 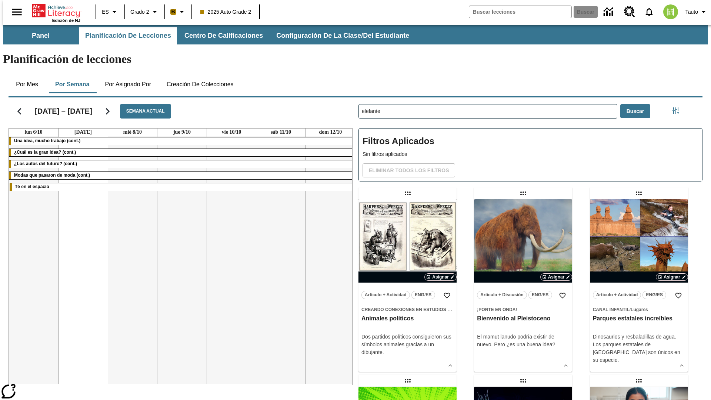 What do you see at coordinates (630, 12) in the screenshot?
I see `a: Centro de recursos, Se abrirá en una pestaña nueva.` at bounding box center [630, 12].